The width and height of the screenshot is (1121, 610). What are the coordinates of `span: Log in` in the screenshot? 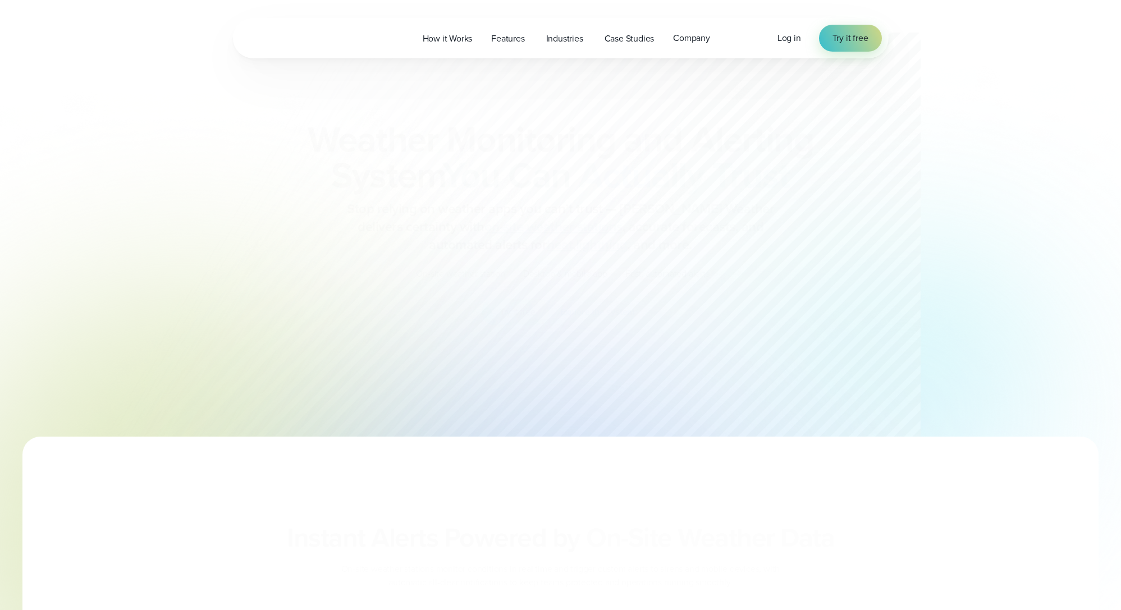 It's located at (789, 38).